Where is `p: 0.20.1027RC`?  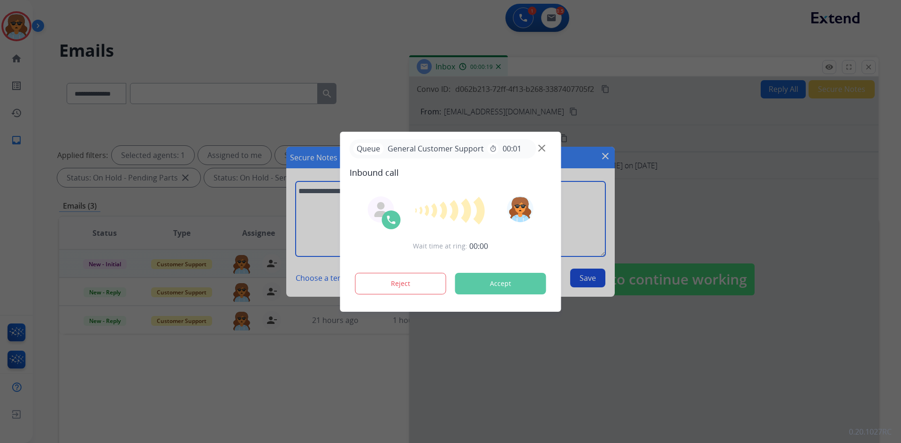
p: 0.20.1027RC is located at coordinates (870, 432).